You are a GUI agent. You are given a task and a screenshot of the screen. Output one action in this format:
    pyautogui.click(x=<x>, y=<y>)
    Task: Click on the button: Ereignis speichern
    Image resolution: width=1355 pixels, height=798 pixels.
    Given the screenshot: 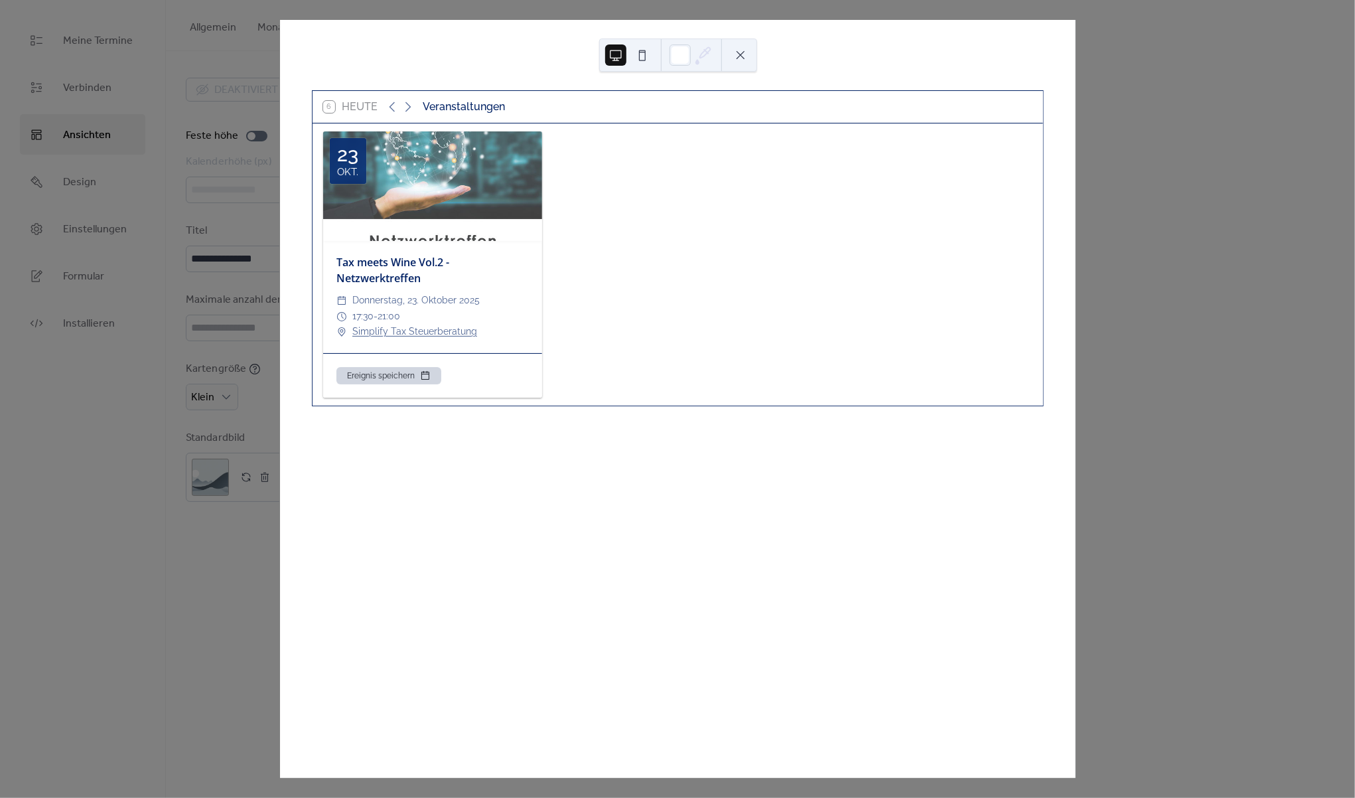 What is the action you would take?
    pyautogui.click(x=389, y=376)
    